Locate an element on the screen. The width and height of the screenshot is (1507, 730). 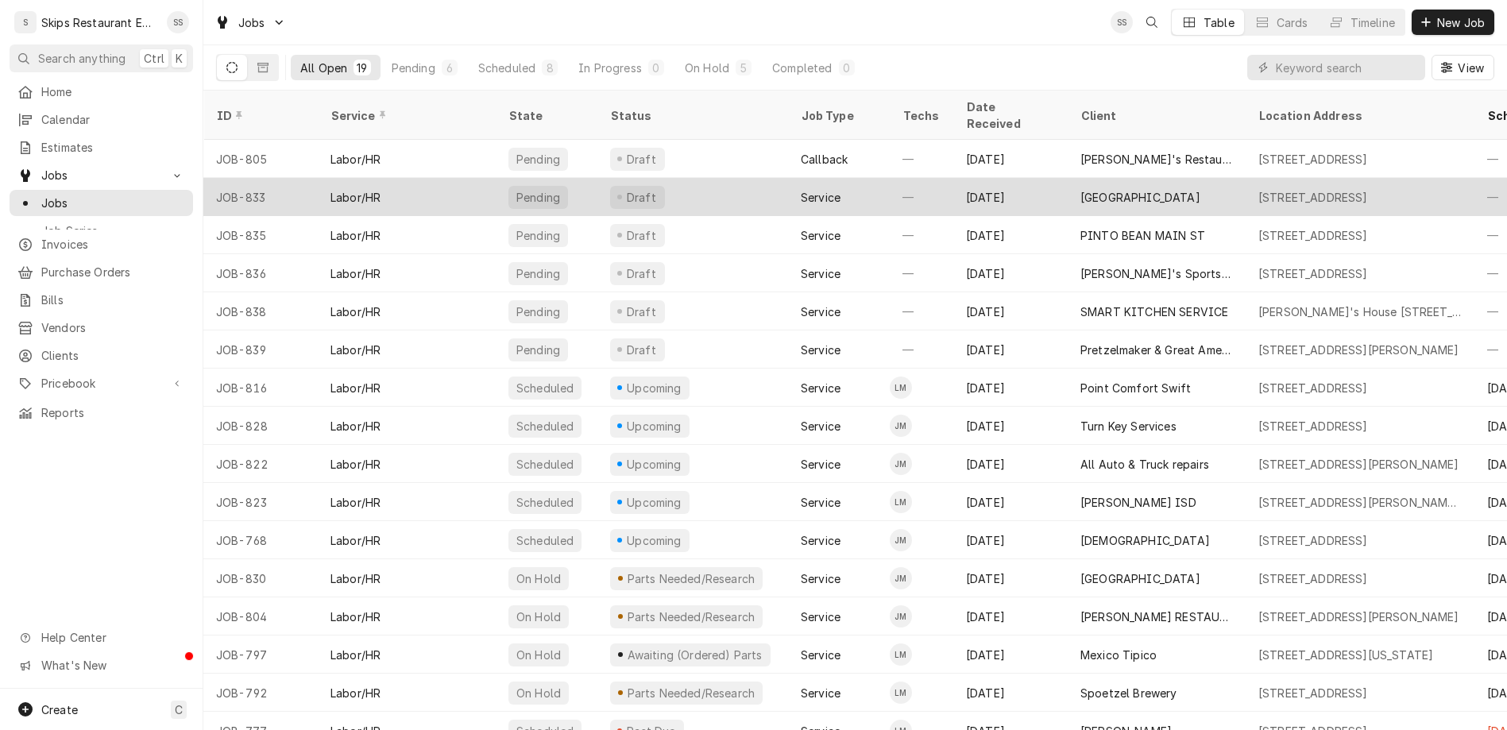
a: Go to What's New is located at coordinates (101, 665).